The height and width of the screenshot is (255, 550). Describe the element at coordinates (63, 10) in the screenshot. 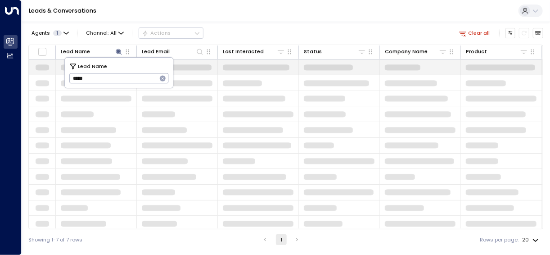

I see `a: Leads & Conversations` at that location.